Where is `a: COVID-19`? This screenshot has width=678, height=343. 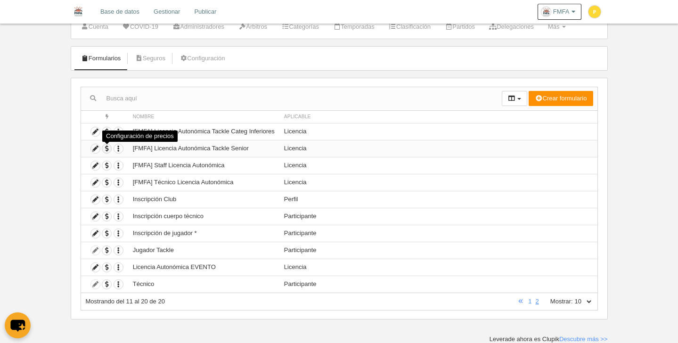 a: COVID-19 is located at coordinates (140, 27).